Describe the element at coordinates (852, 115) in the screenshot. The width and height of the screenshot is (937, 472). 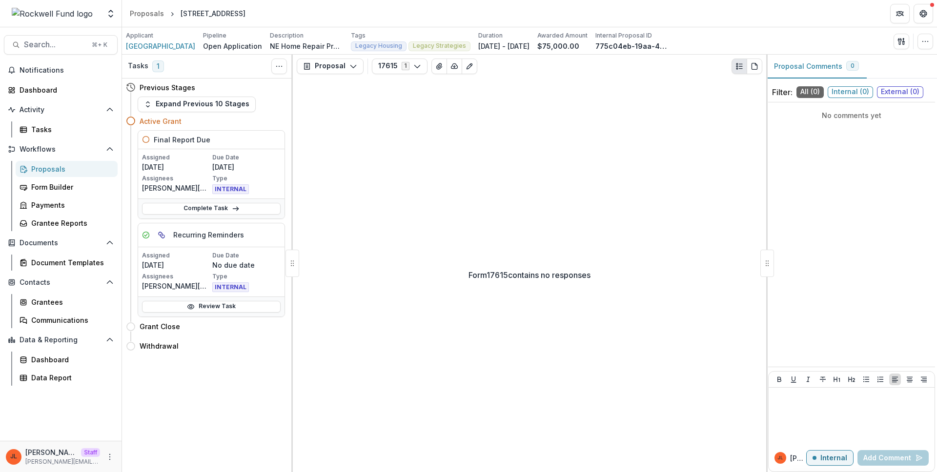
I see `p: No comments yet` at that location.